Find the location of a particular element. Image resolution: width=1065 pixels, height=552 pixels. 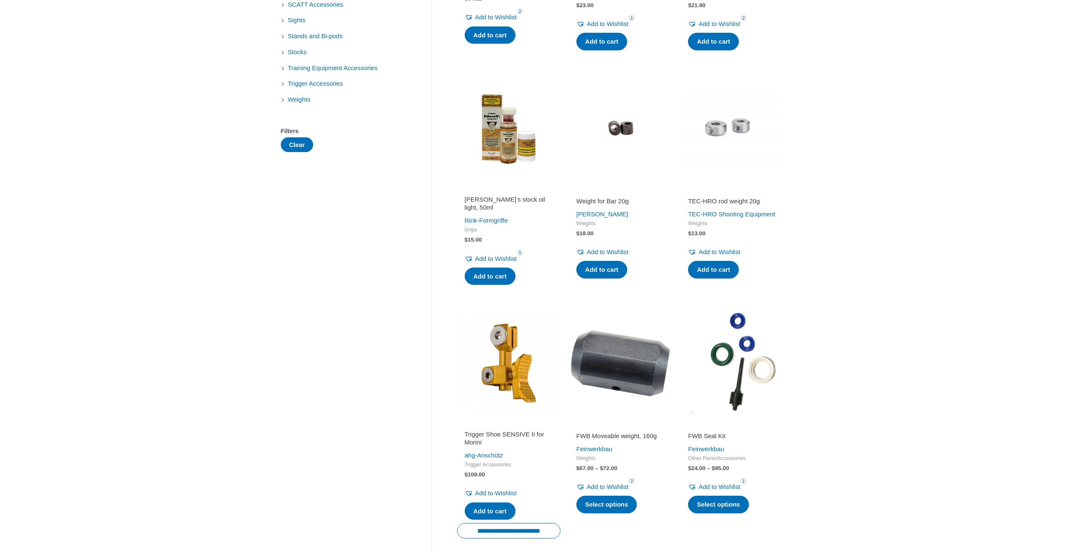

a: Add to cart: “Scherell's stock oil light, 50ml” is located at coordinates (490, 276).